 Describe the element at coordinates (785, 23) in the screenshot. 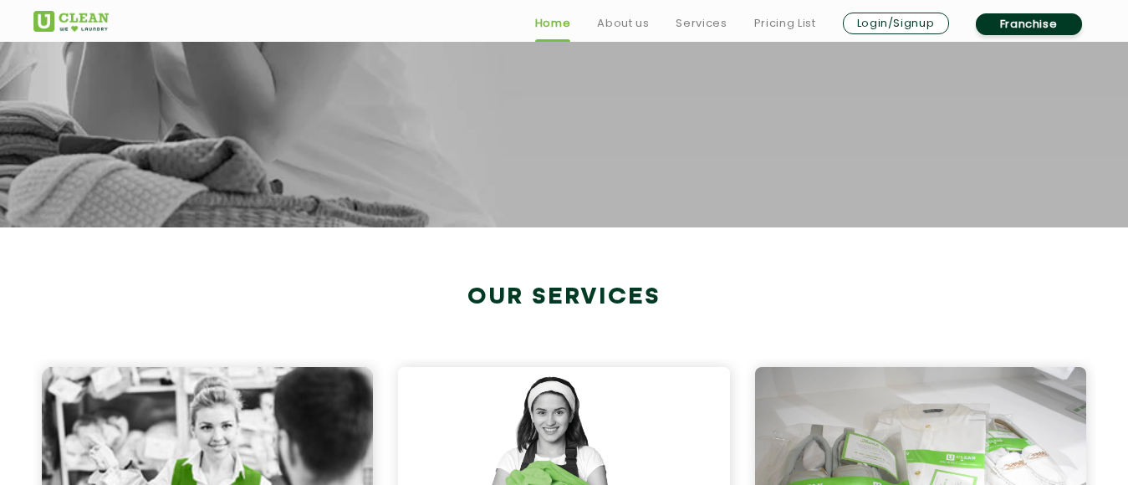

I see `a: Pricing List` at that location.